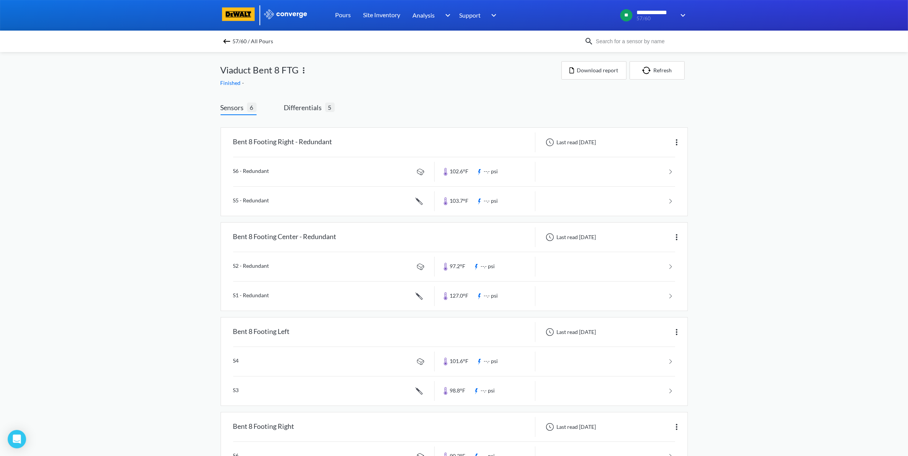 The image size is (908, 456). I want to click on input: Search for a sensor by name, so click(640, 41).